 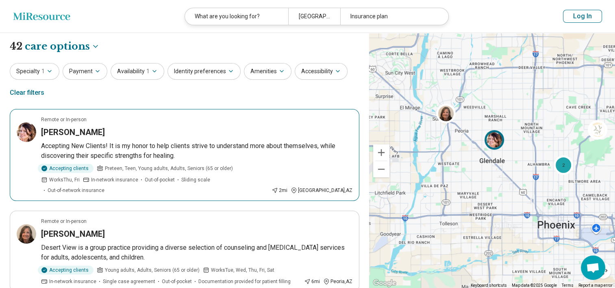 I want to click on button: Zoom in, so click(x=382, y=153).